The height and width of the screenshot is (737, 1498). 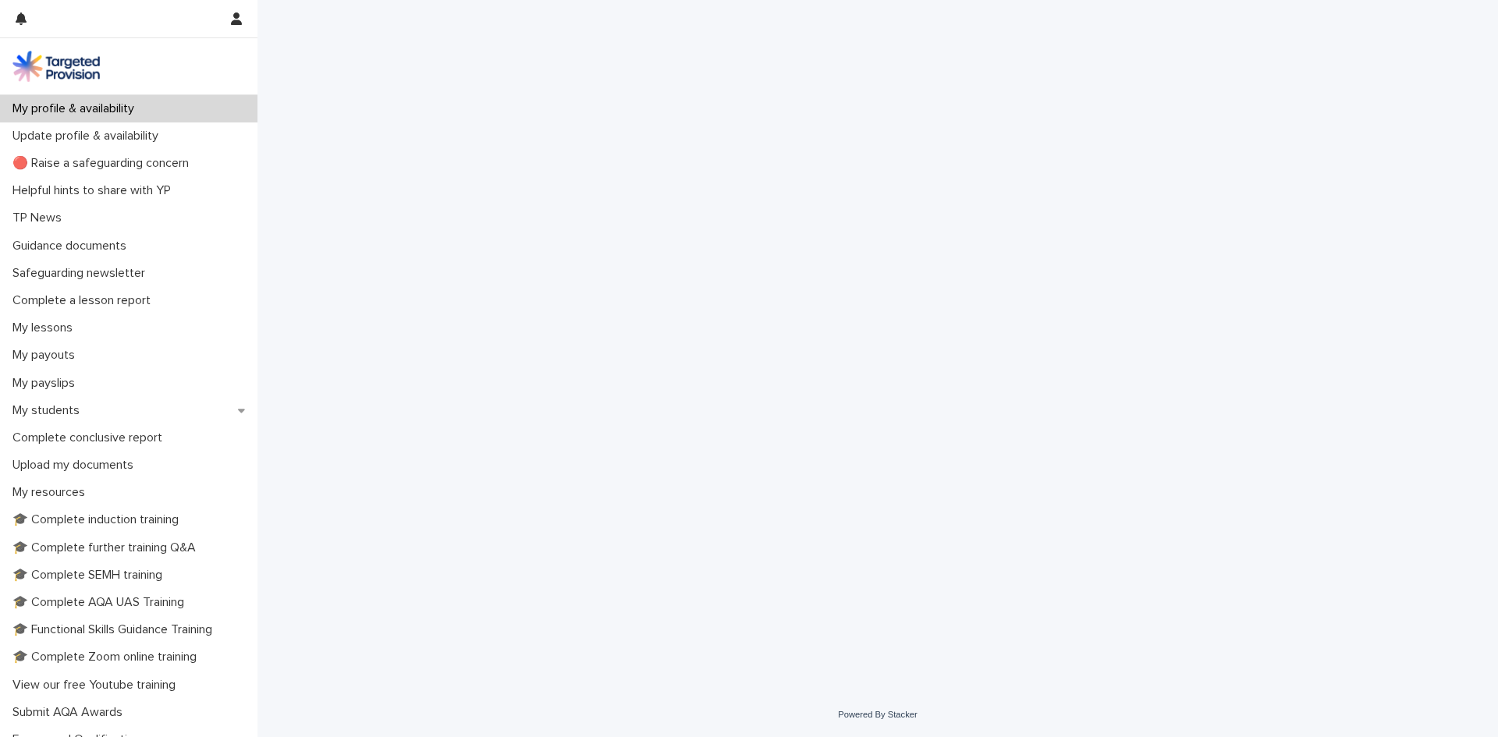 What do you see at coordinates (82, 273) in the screenshot?
I see `p: Safeguarding newsletter` at bounding box center [82, 273].